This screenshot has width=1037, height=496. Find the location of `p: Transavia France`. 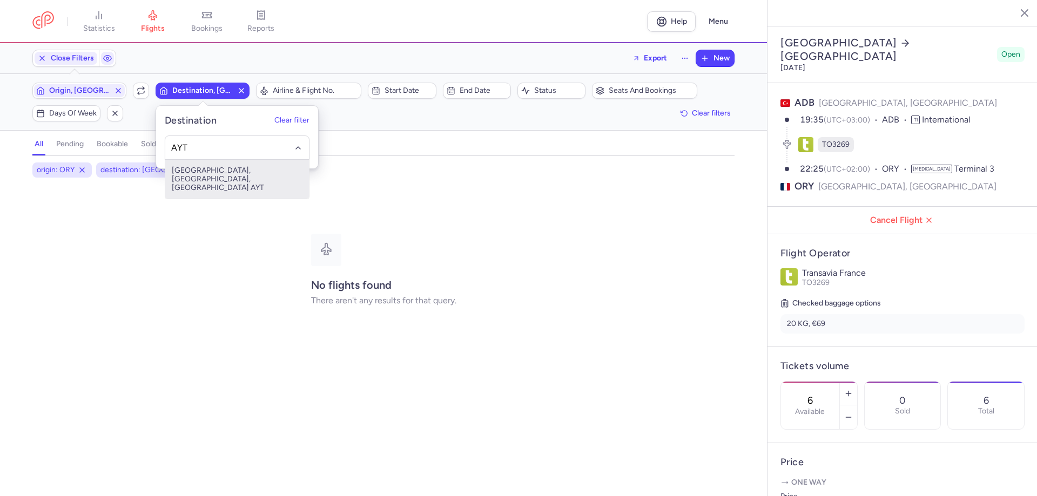

p: Transavia France is located at coordinates (913, 273).